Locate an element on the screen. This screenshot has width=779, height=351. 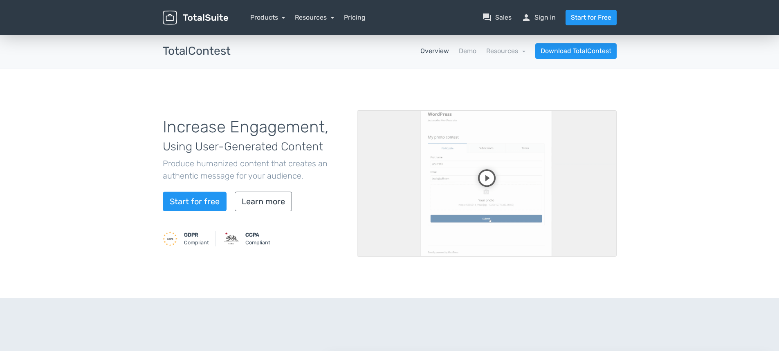
h3: TotalContest is located at coordinates (197, 51).